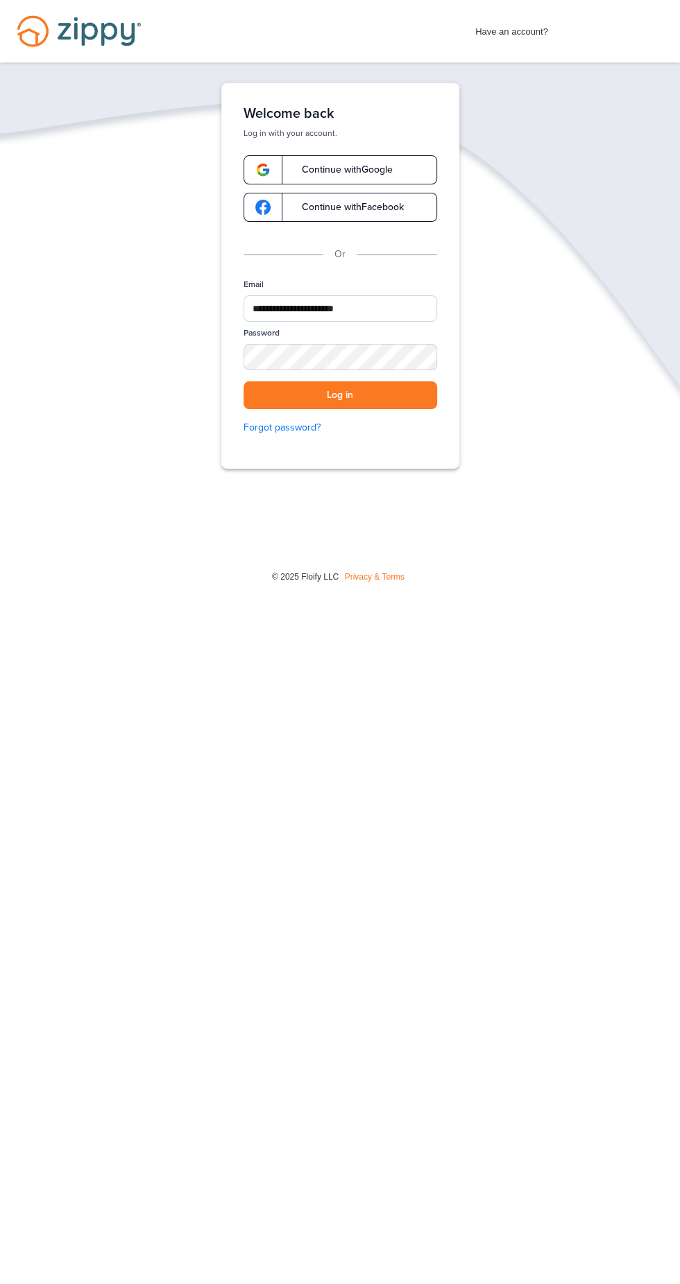  What do you see at coordinates (340, 133) in the screenshot?
I see `p: Log in with your account.` at bounding box center [340, 133].